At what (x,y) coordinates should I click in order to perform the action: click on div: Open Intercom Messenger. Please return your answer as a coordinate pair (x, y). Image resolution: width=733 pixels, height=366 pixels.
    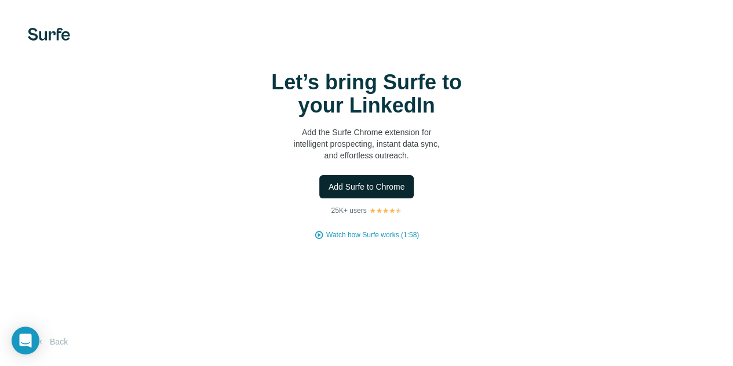
    Looking at the image, I should click on (25, 340).